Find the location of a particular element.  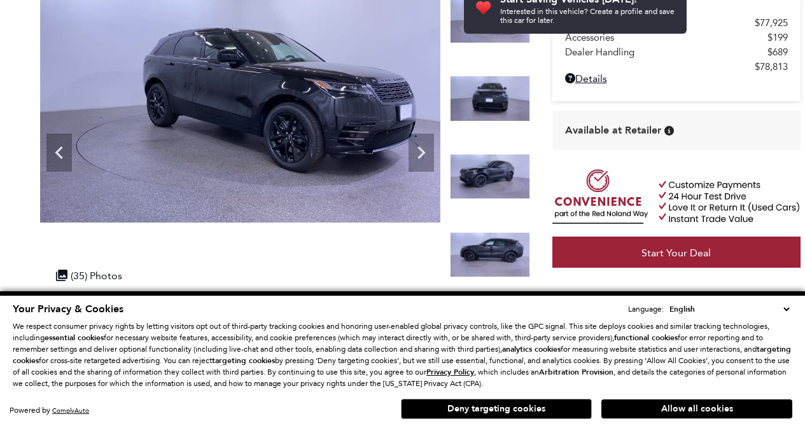

span: $77,925 is located at coordinates (771, 23).